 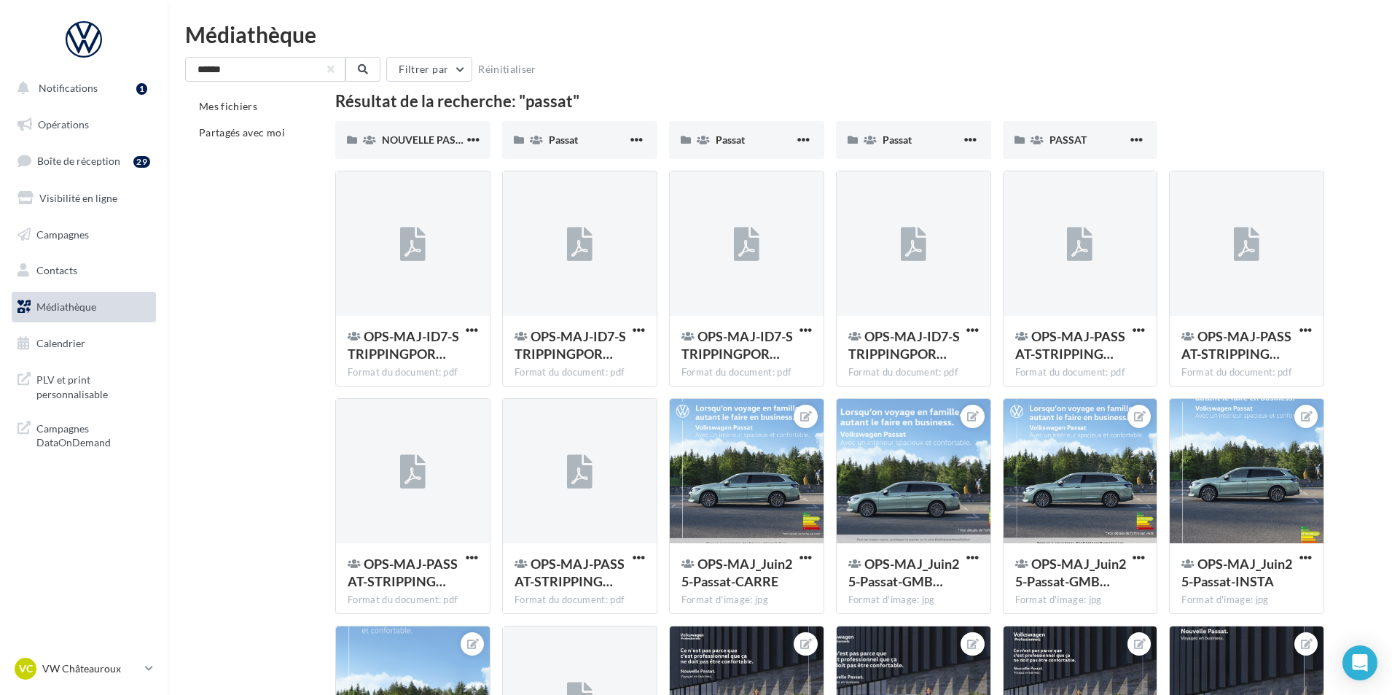 I want to click on a: Visibilité en ligne, so click(x=84, y=198).